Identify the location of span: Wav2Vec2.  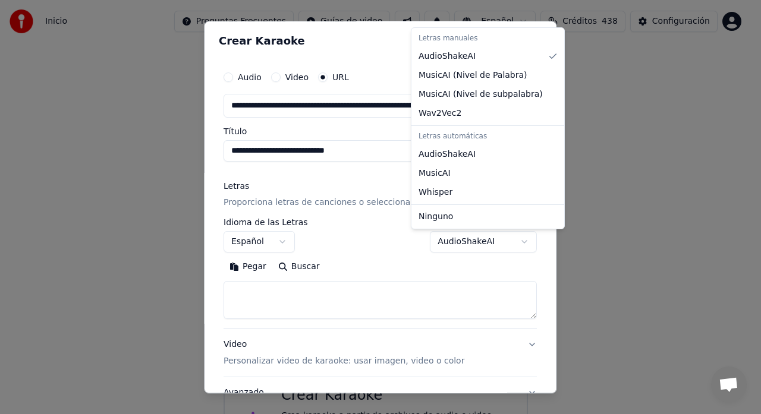
(440, 114).